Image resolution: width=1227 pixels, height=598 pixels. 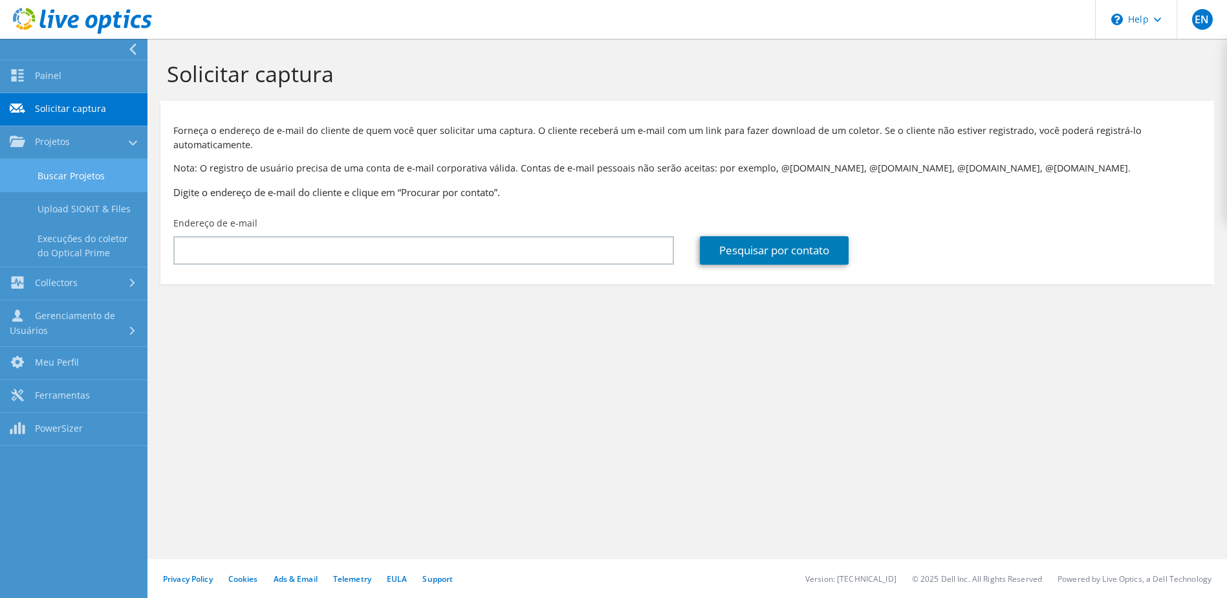 I want to click on li: © 2025 Dell Inc. All Rights Reserved, so click(x=977, y=578).